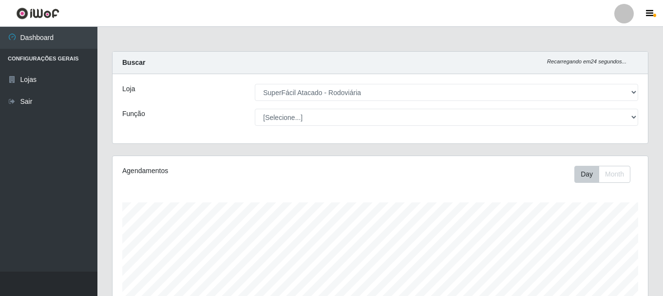  Describe the element at coordinates (133, 113) in the screenshot. I see `label: Função` at that location.